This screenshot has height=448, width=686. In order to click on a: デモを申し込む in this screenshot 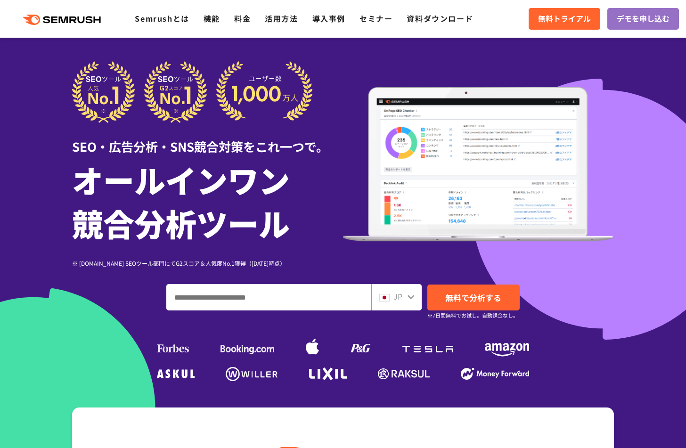, I will do `click(644, 19)`.